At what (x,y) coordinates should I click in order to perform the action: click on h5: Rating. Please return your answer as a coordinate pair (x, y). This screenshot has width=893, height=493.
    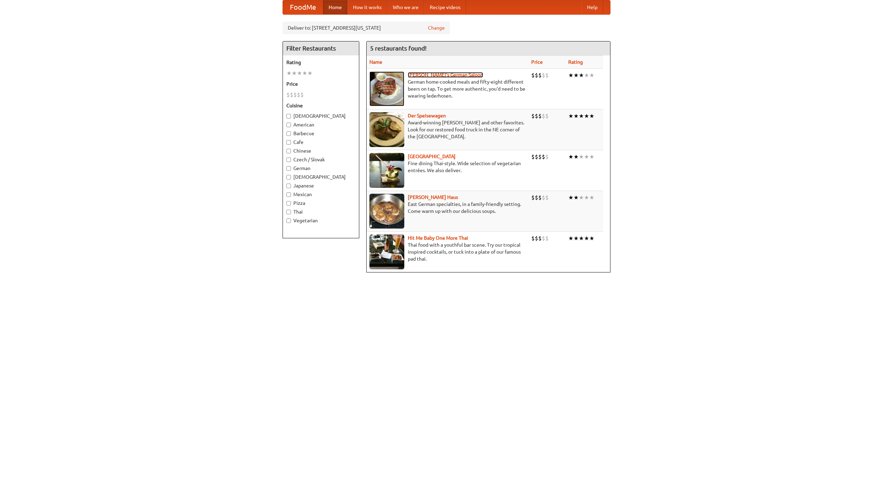
    Looking at the image, I should click on (321, 62).